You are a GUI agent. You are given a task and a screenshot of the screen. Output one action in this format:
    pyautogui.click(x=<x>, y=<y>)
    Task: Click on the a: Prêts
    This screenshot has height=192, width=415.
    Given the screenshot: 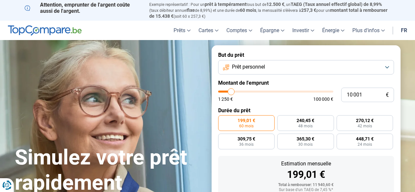 What is the action you would take?
    pyautogui.click(x=182, y=30)
    